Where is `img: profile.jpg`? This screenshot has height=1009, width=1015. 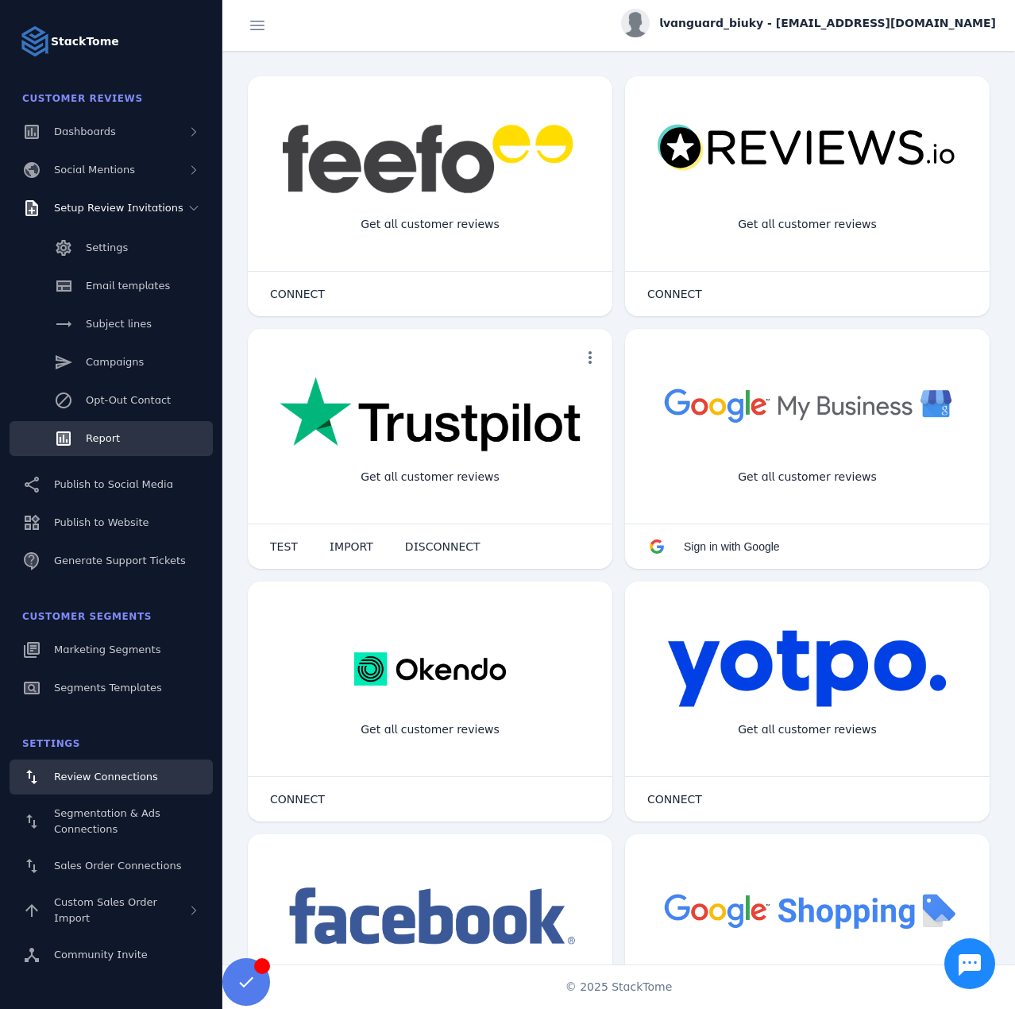 img: profile.jpg is located at coordinates (635, 23).